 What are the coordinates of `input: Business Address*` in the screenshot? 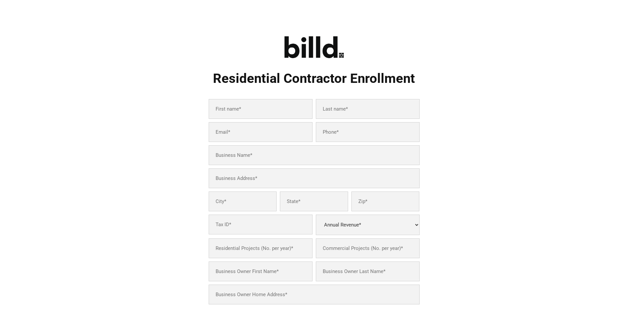 It's located at (314, 178).